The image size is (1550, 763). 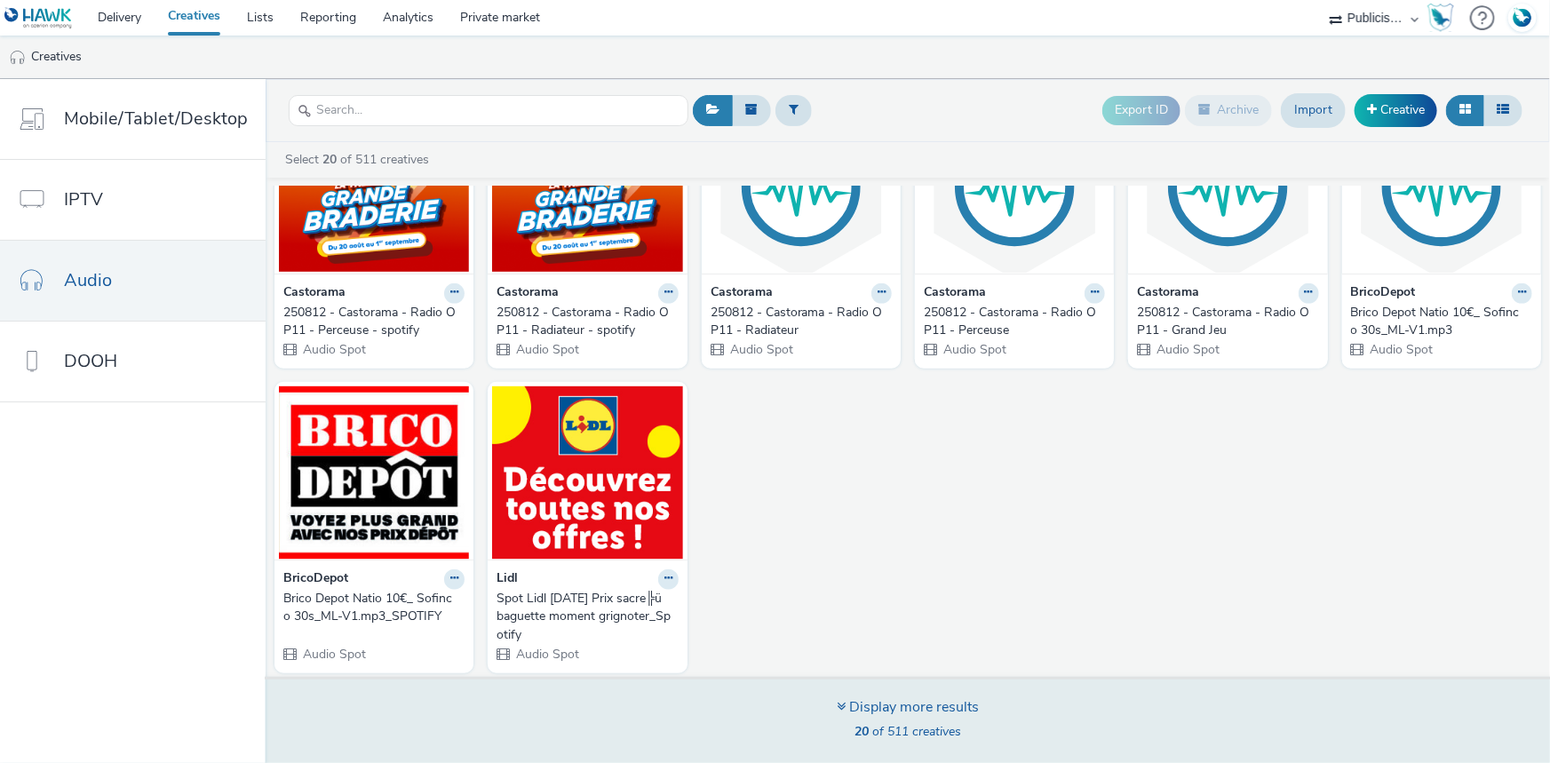 I want to click on div: Brico Depot Natio 10€_ Sofinco 30s_ML-V1.mp3_SPOTIFY, so click(x=370, y=608).